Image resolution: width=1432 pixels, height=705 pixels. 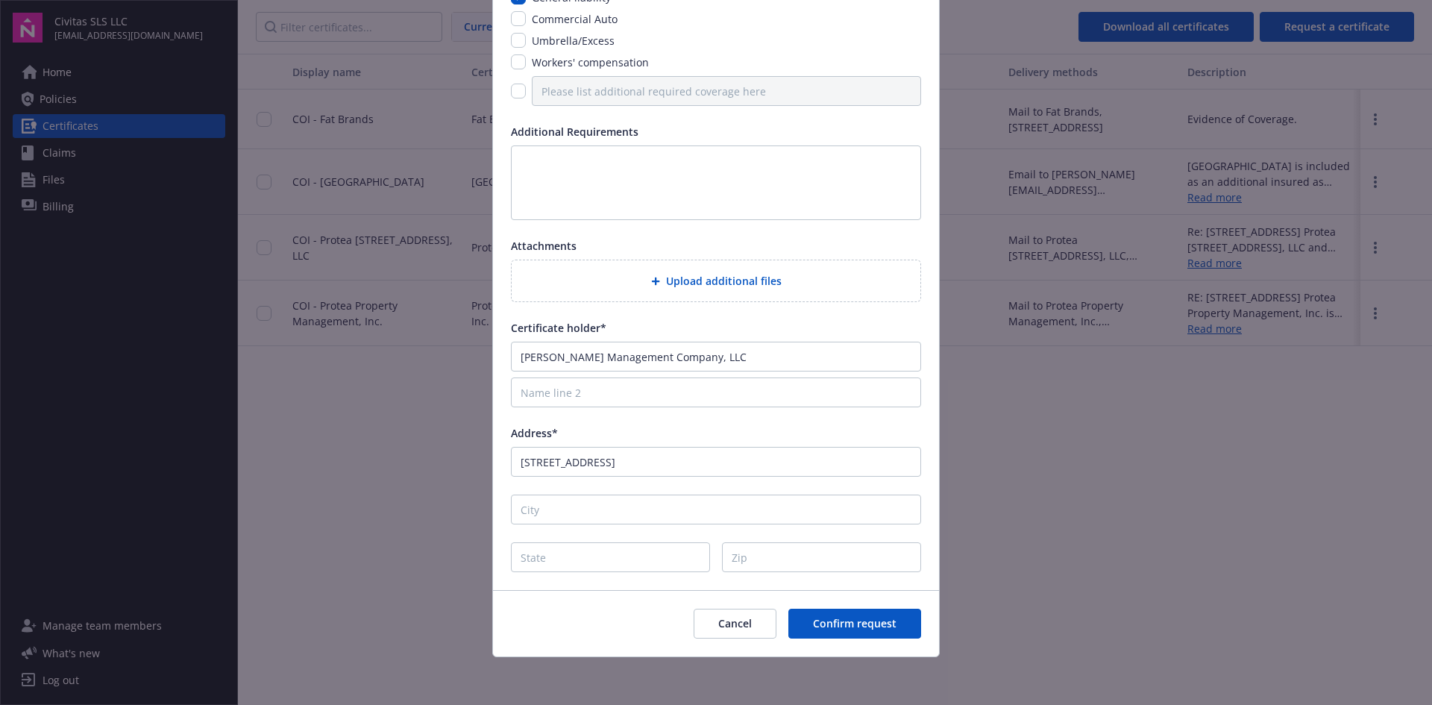 I want to click on span: Cancel, so click(x=734, y=623).